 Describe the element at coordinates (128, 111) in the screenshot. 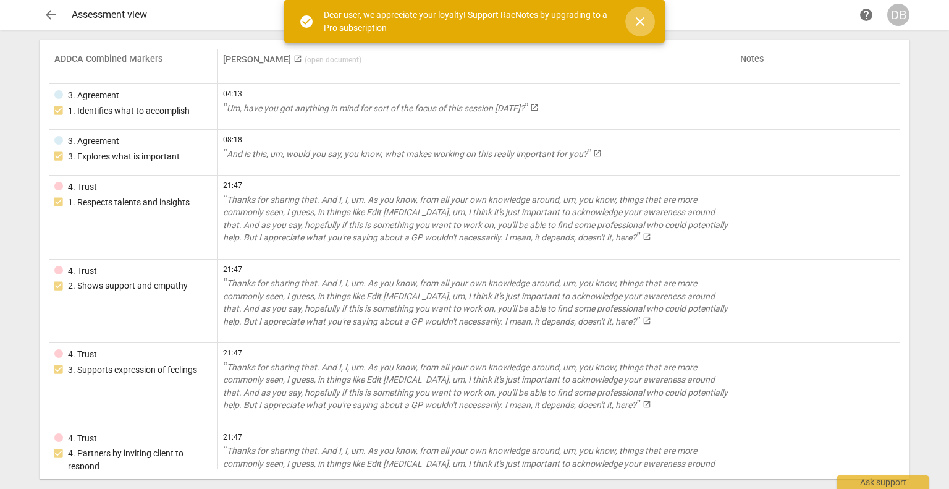

I see `div: 1. Identifies what to accomplish` at that location.